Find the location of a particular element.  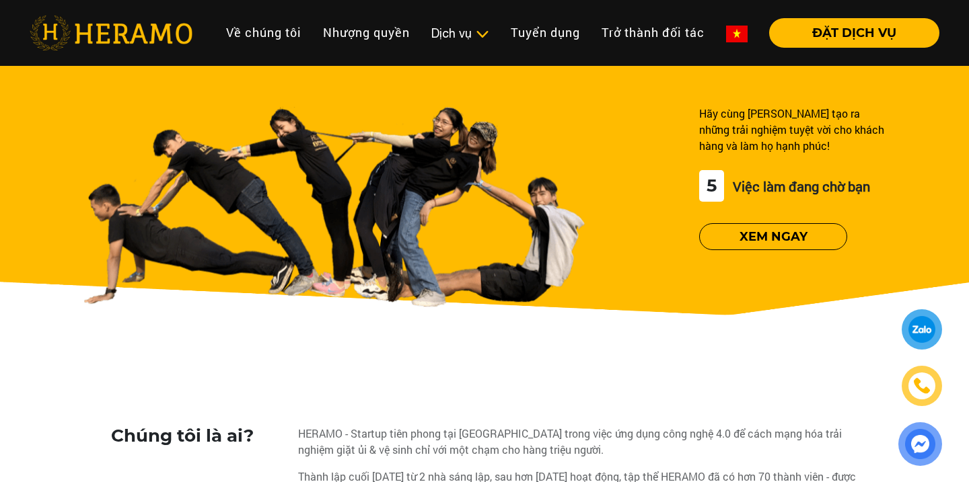

div: 5 is located at coordinates (711, 186).